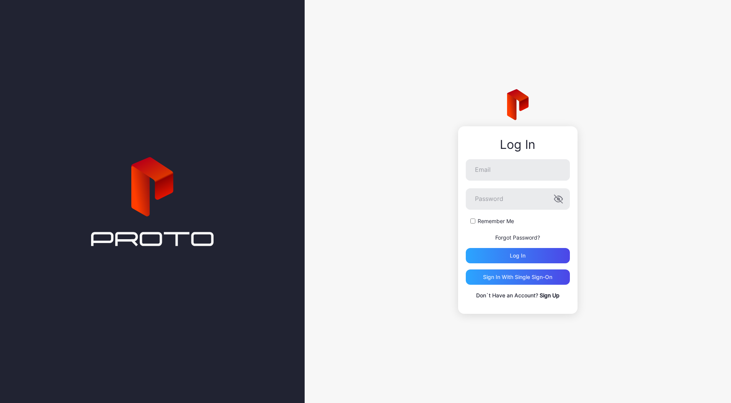  What do you see at coordinates (518, 145) in the screenshot?
I see `div: Log In` at bounding box center [518, 145].